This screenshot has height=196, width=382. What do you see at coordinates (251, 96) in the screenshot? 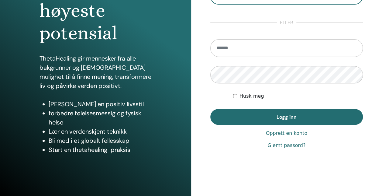
I see `label: Husk meg` at bounding box center [251, 96].